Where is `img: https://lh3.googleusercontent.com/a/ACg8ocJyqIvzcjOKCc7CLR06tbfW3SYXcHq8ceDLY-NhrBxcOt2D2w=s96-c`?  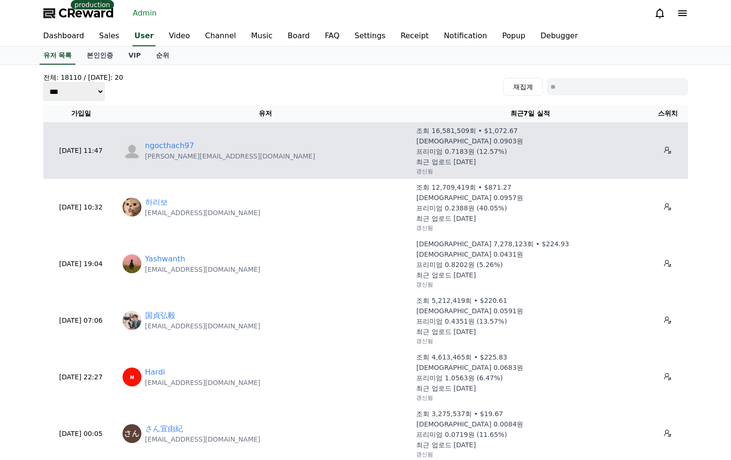 img: https://lh3.googleusercontent.com/a/ACg8ocJyqIvzcjOKCc7CLR06tbfW3SYXcHq8ceDLY-NhrBxcOt2D2w=s96-c is located at coordinates (132, 433).